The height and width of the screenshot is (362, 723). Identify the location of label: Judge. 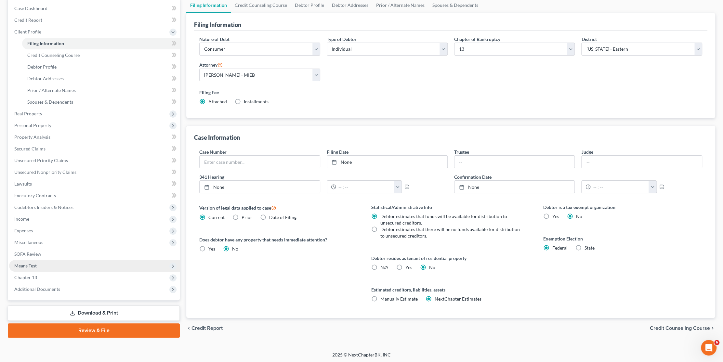
(587, 152).